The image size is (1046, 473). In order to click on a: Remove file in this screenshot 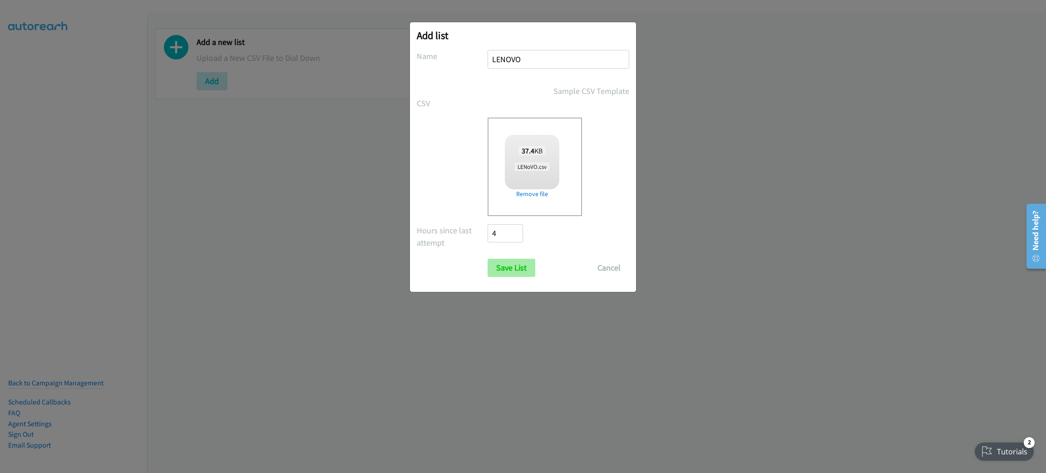, I will do `click(532, 194)`.